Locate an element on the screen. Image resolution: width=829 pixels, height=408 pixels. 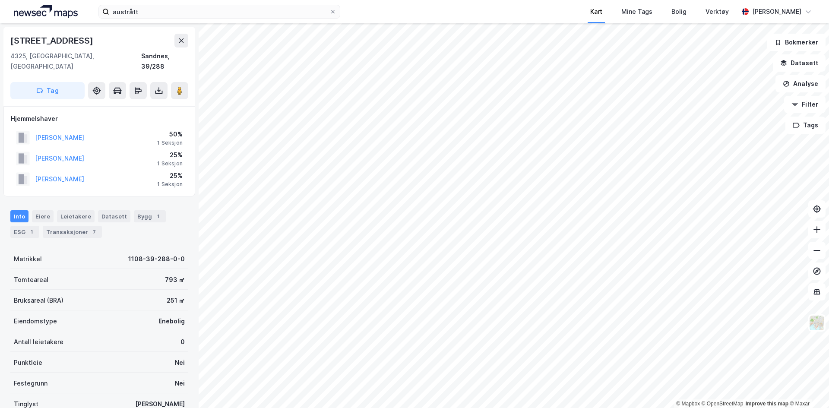
div: Bruksareal (BRA) is located at coordinates (38, 301).